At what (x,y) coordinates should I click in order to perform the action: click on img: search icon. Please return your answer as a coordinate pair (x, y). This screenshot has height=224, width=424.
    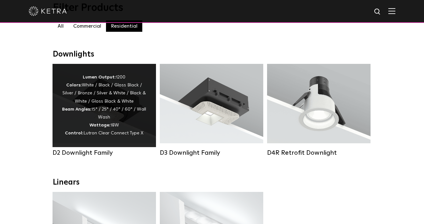
    Looking at the image, I should click on (377, 12).